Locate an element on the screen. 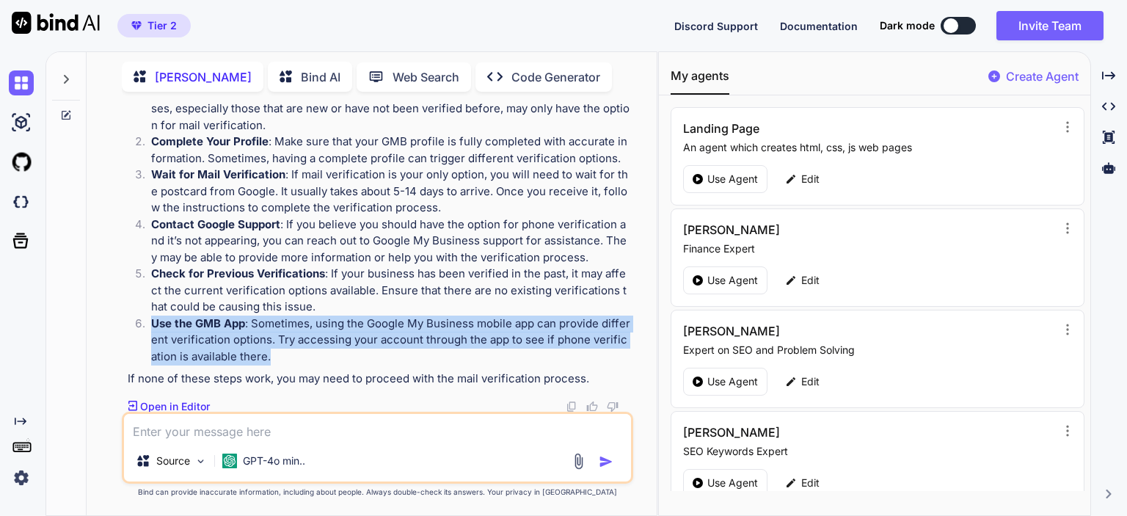 This screenshot has width=1127, height=516. p: GPT-4o min.. is located at coordinates (274, 461).